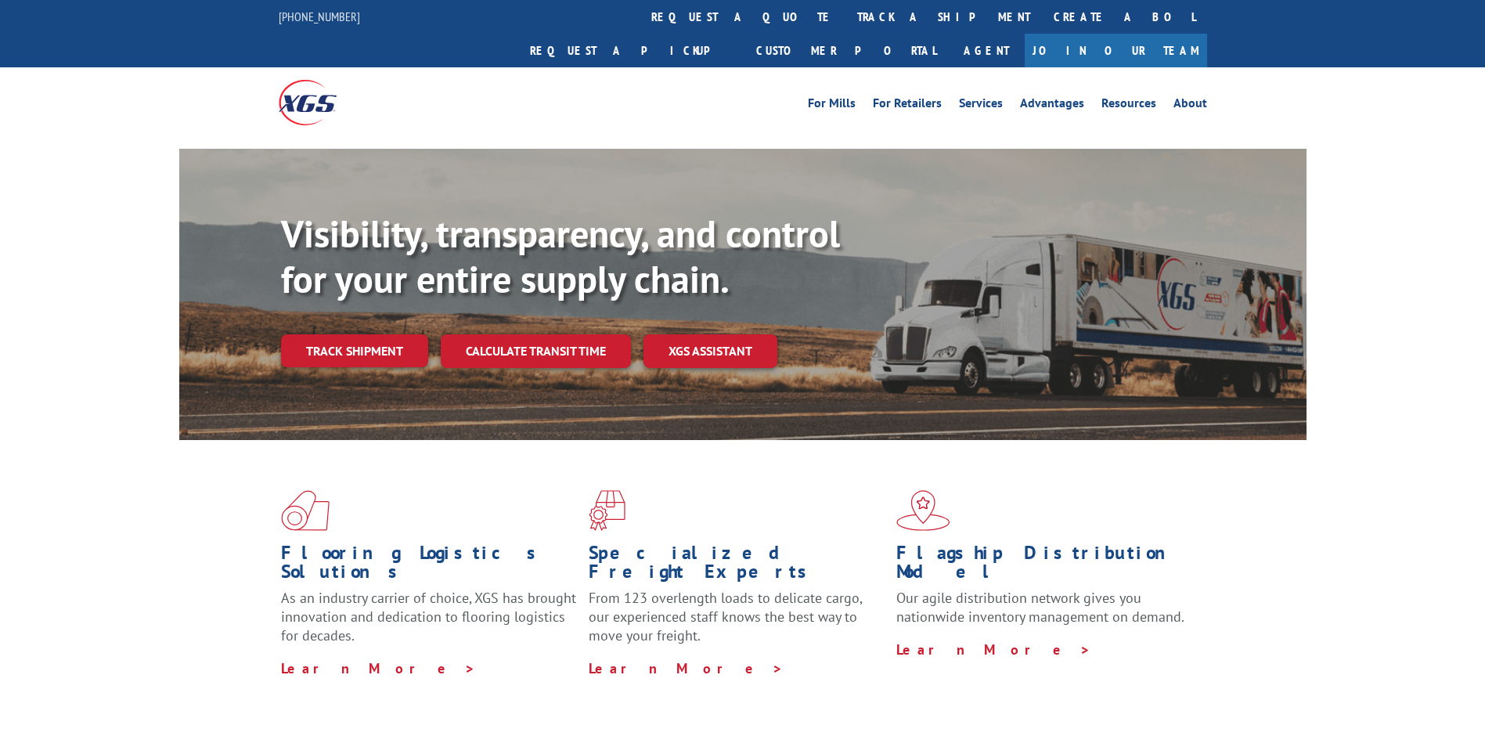  What do you see at coordinates (1052, 106) in the screenshot?
I see `a: Advantages` at bounding box center [1052, 106].